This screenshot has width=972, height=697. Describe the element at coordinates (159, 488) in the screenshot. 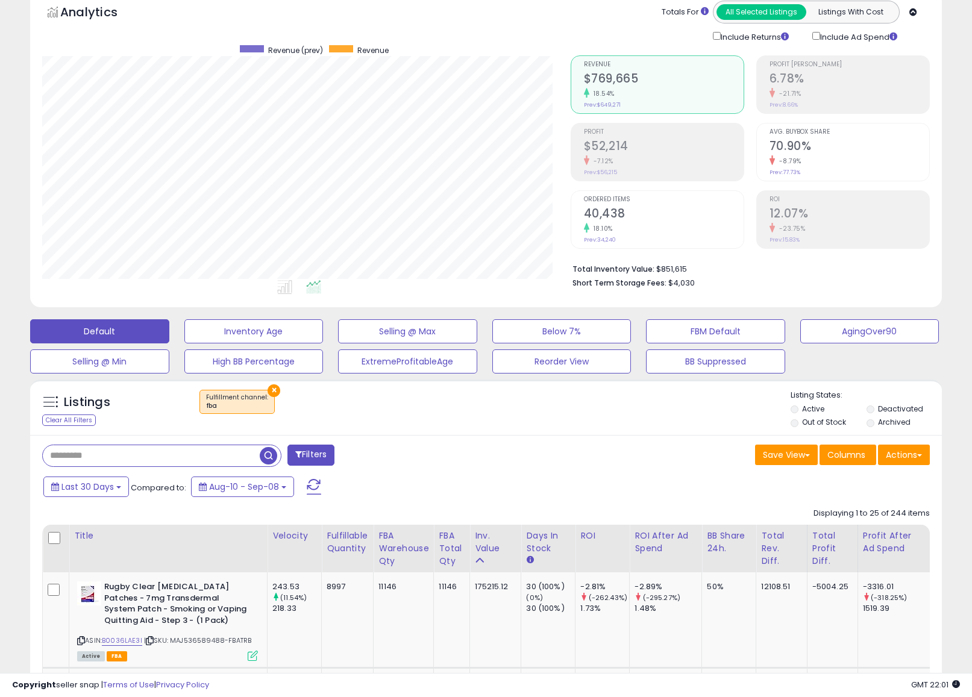

I see `span: Compared to:` at that location.